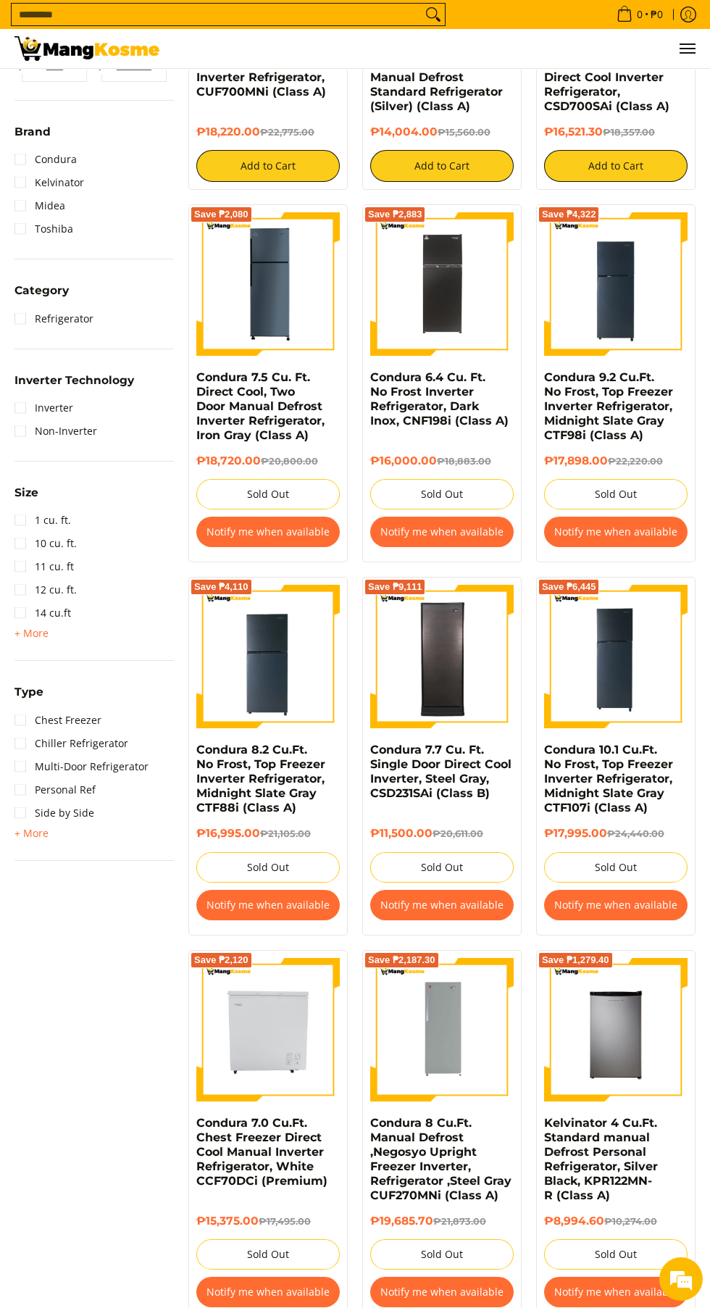 Image resolution: width=710 pixels, height=1308 pixels. What do you see at coordinates (402, 960) in the screenshot?
I see `span: Save ₱2,187.30` at bounding box center [402, 960].